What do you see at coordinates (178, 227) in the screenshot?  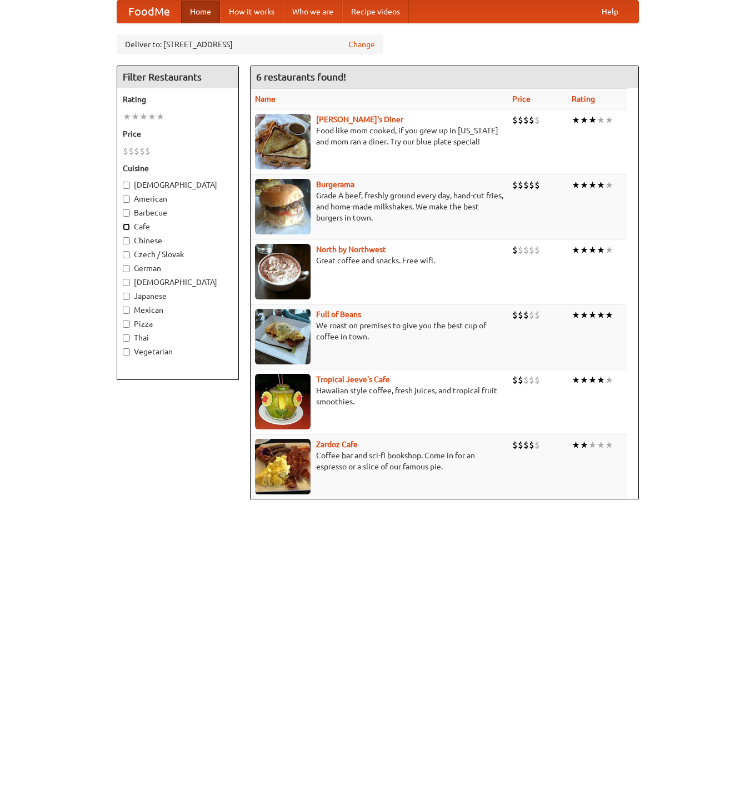 I see `label: Cafe` at bounding box center [178, 227].